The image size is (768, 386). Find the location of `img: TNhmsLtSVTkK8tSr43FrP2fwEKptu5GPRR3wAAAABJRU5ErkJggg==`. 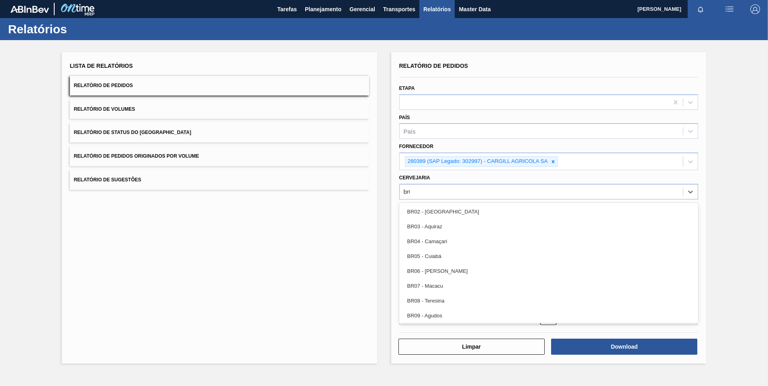

img: TNhmsLtSVTkK8tSr43FrP2fwEKptu5GPRR3wAAAABJRU5ErkJggg== is located at coordinates (30, 9).